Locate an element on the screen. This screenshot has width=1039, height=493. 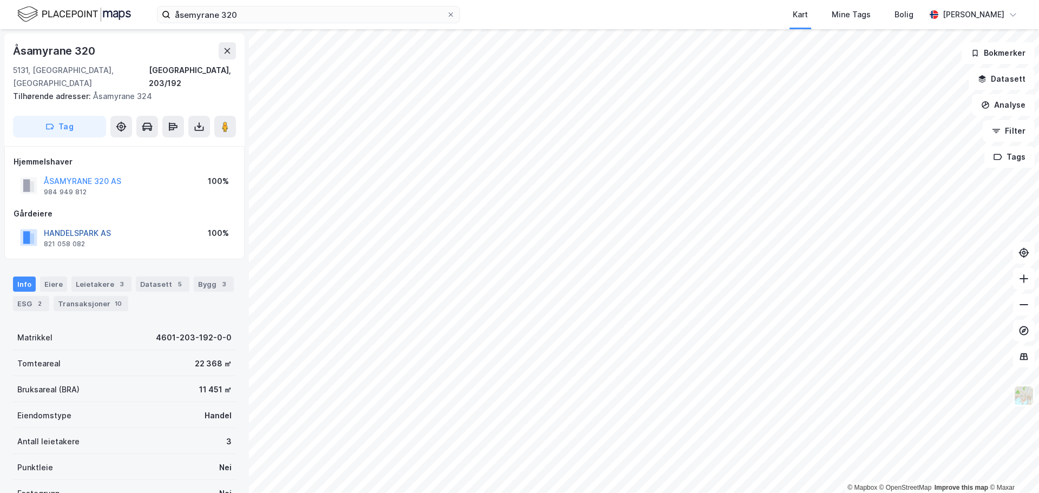
div: Antall leietakere is located at coordinates (48, 442).